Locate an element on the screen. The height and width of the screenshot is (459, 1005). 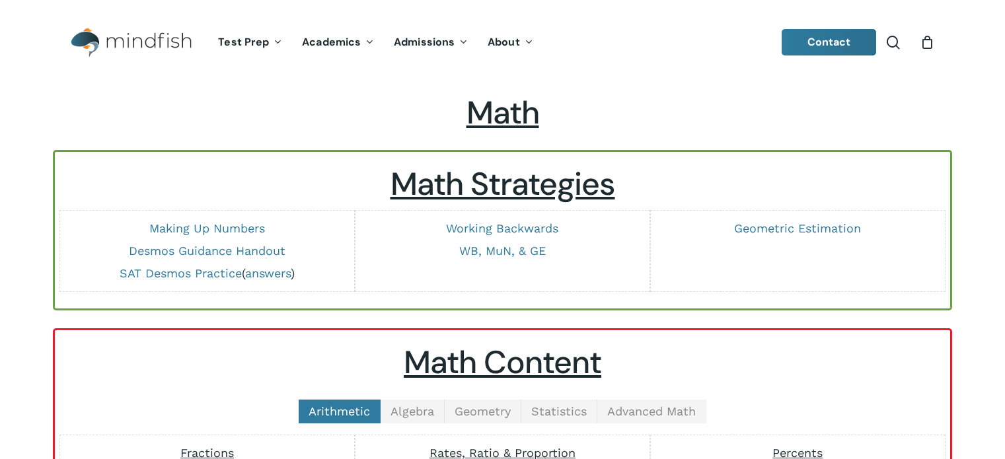
span: Algebra is located at coordinates (412, 411).